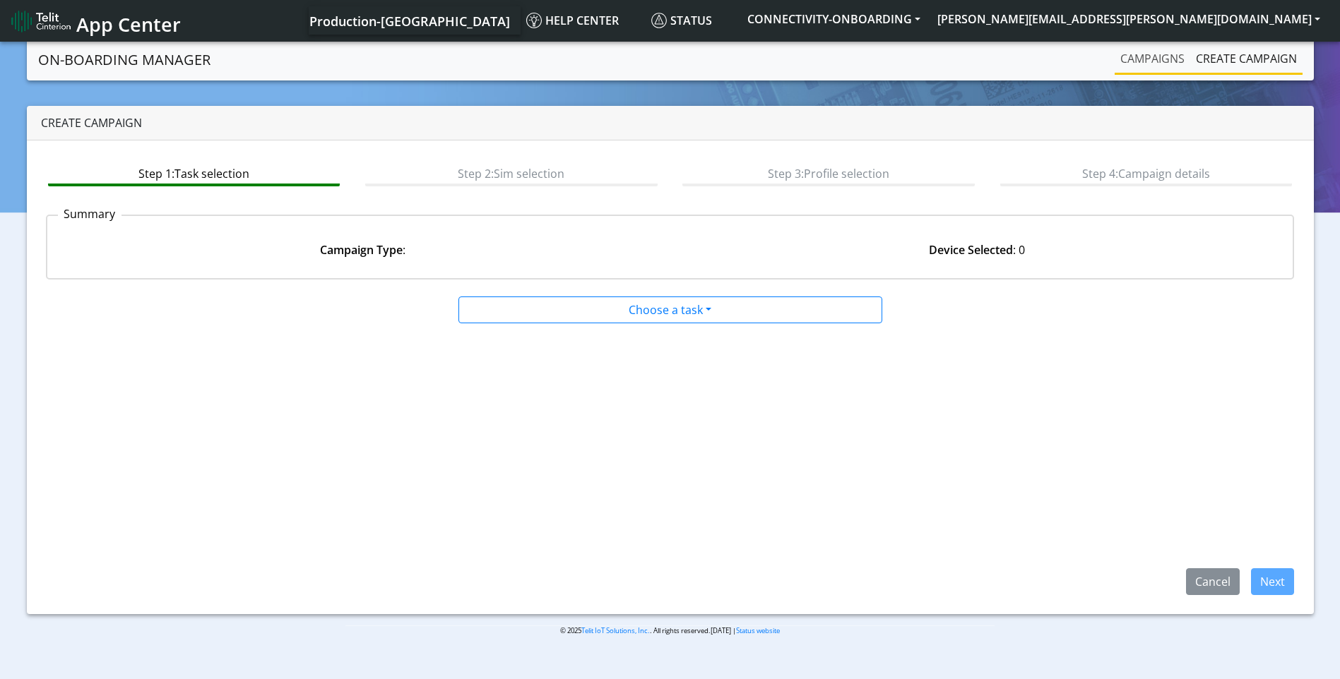 Image resolution: width=1340 pixels, height=679 pixels. Describe the element at coordinates (583, 20) in the screenshot. I see `a: Help center` at that location.